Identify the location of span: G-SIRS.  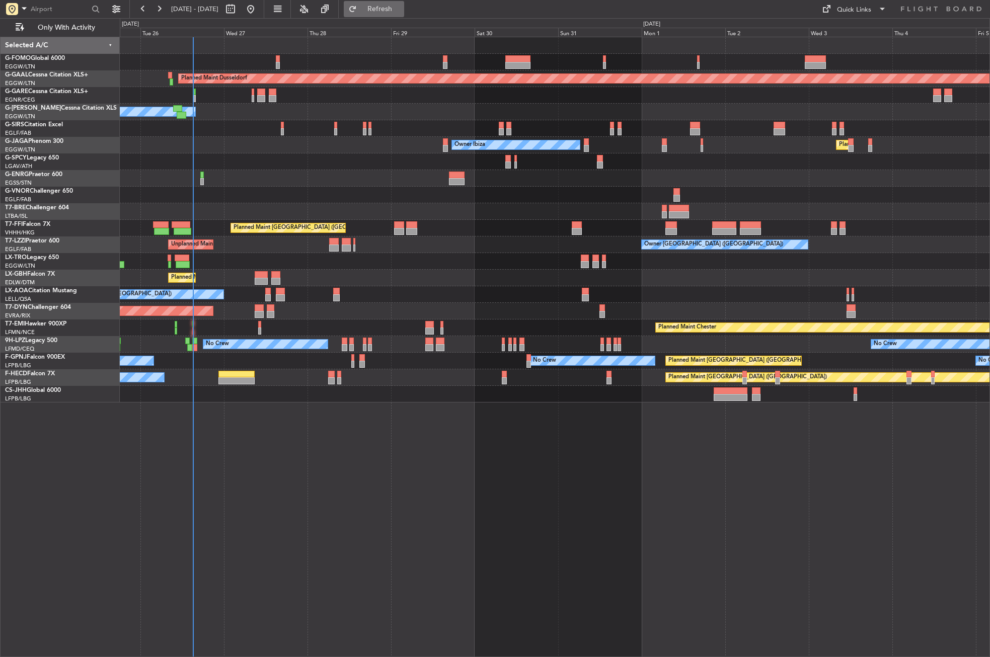
(15, 125).